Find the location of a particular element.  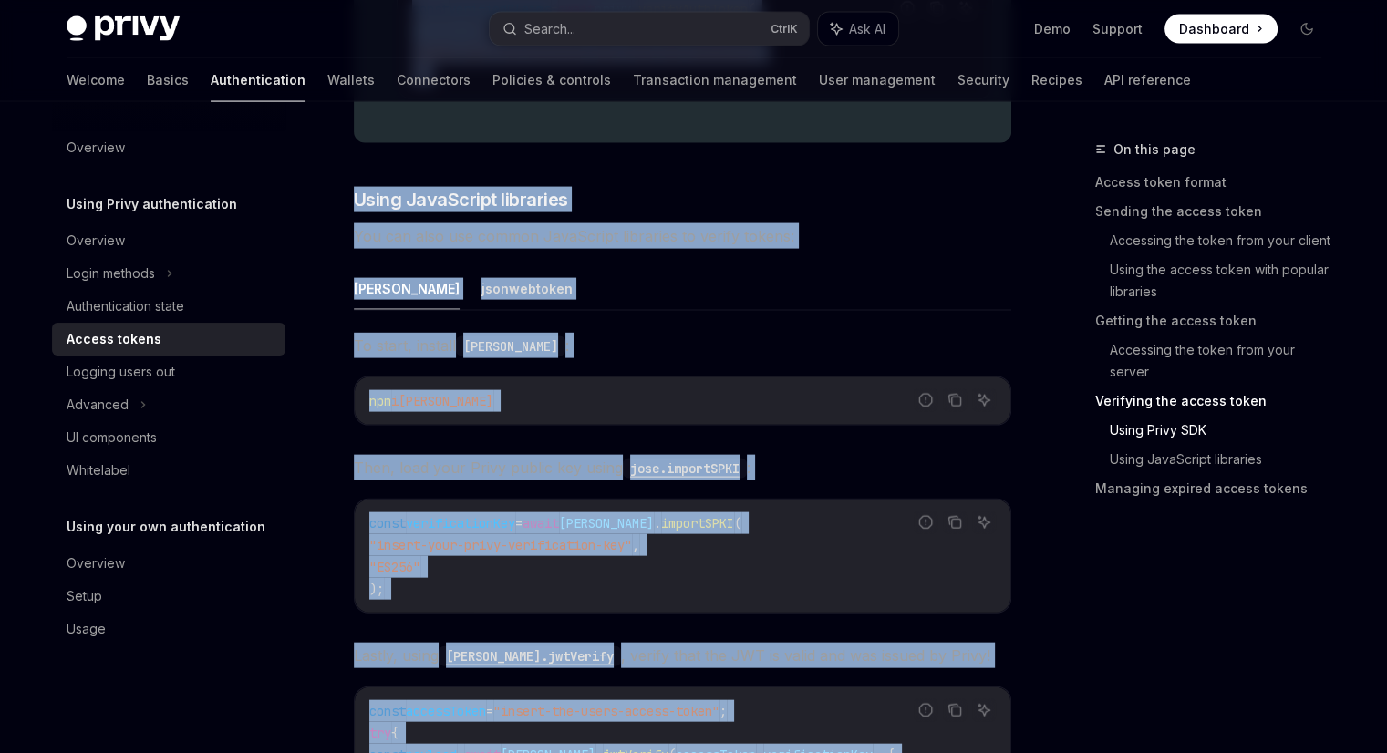

a: Connectors is located at coordinates (433, 80).